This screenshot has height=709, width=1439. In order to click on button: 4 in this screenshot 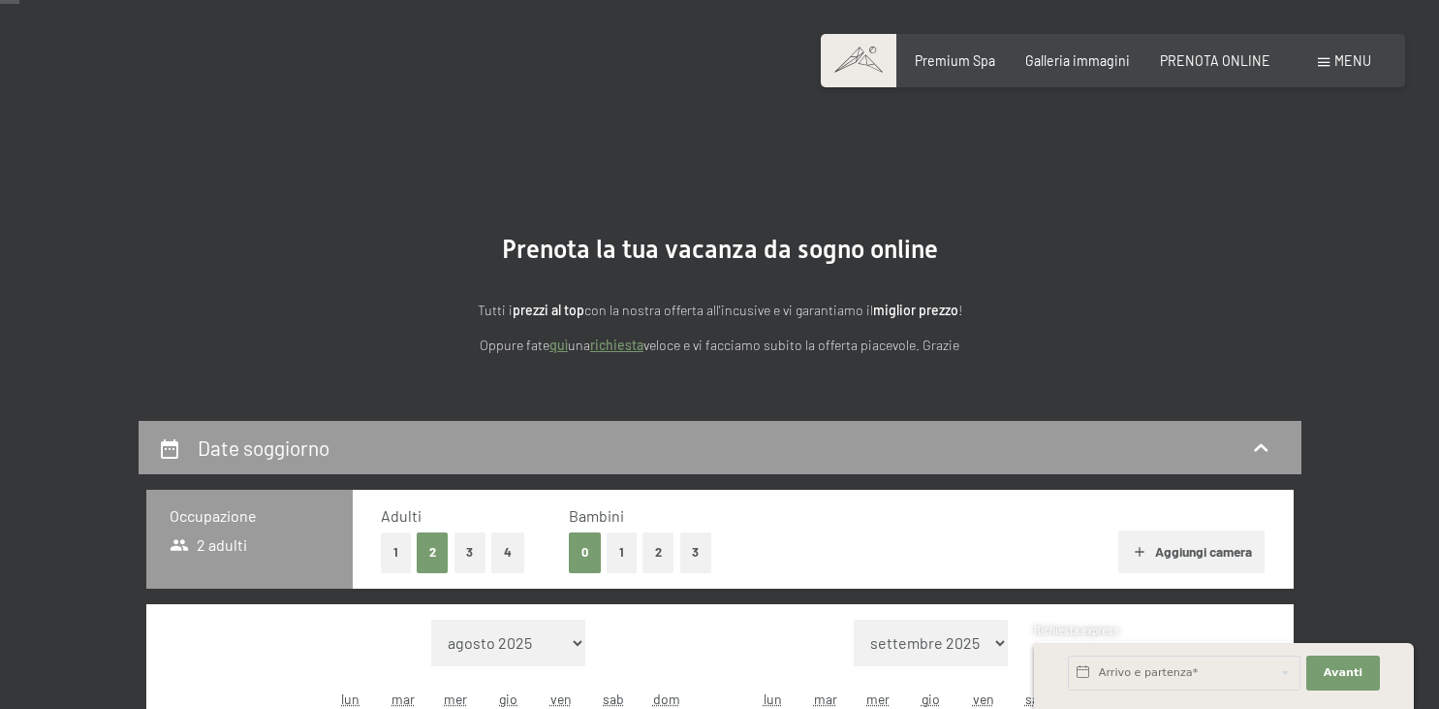, I will do `click(508, 551)`.